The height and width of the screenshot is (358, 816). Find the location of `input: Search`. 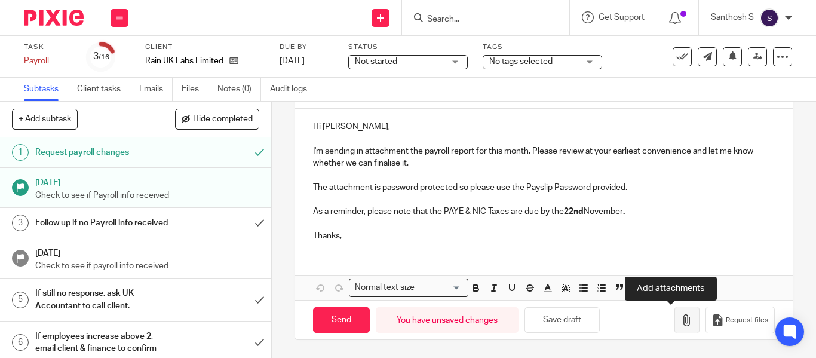

input: Search is located at coordinates (480, 20).